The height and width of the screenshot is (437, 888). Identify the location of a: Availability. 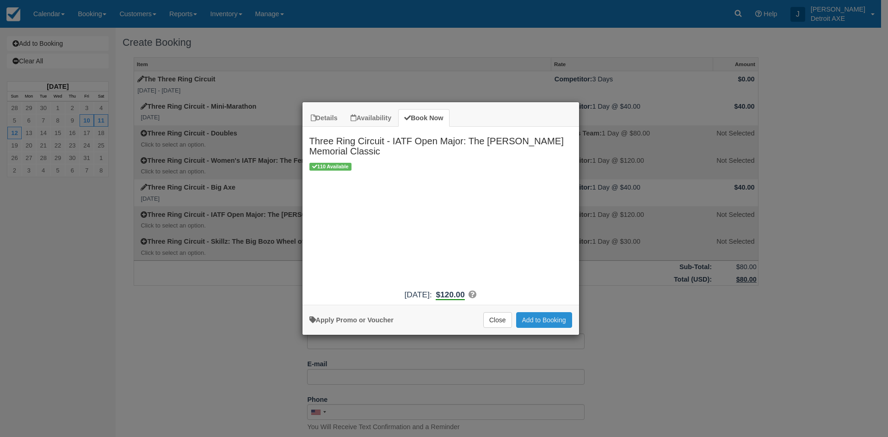
(371, 118).